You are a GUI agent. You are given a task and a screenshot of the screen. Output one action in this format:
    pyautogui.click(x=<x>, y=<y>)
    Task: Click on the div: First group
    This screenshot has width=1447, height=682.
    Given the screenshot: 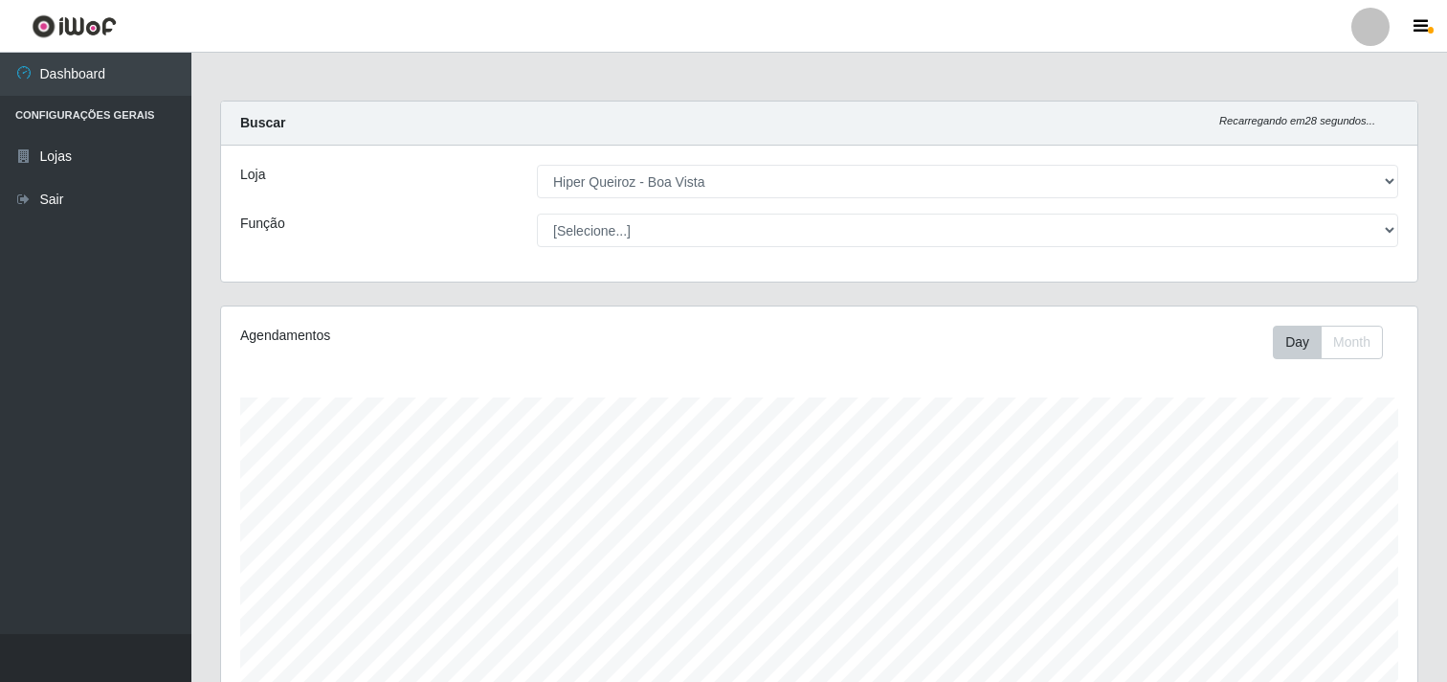 What is the action you would take?
    pyautogui.click(x=1328, y=342)
    